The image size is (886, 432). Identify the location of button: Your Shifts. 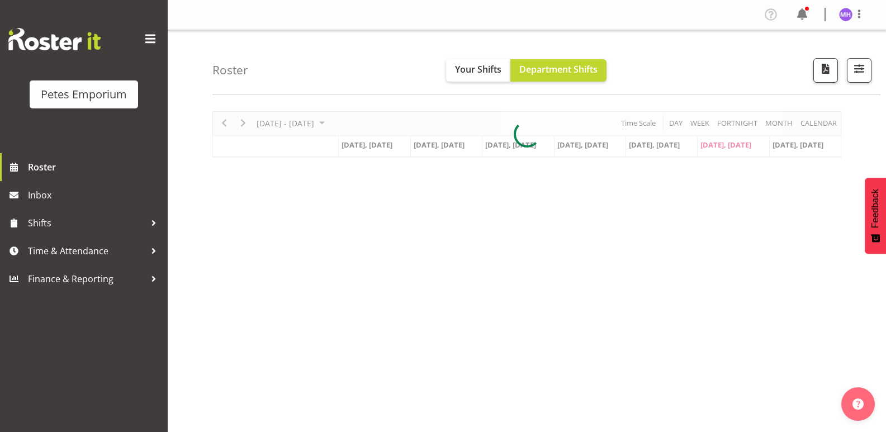
(478, 70).